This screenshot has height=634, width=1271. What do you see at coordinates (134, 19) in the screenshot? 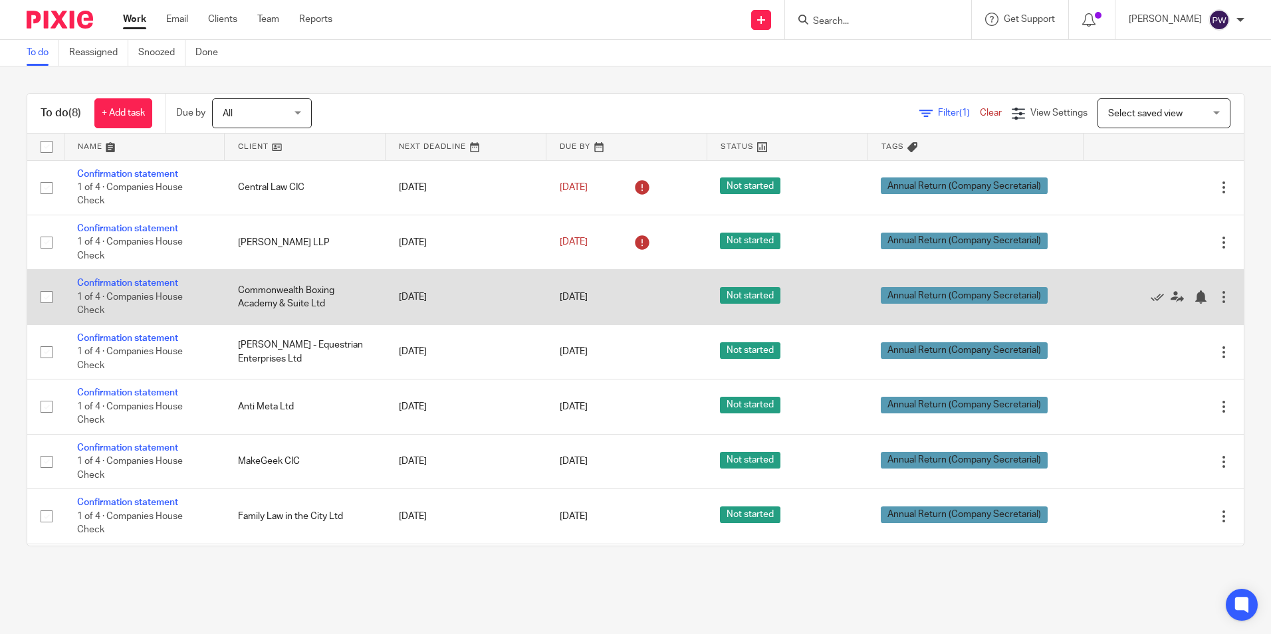
I see `a: Work` at bounding box center [134, 19].